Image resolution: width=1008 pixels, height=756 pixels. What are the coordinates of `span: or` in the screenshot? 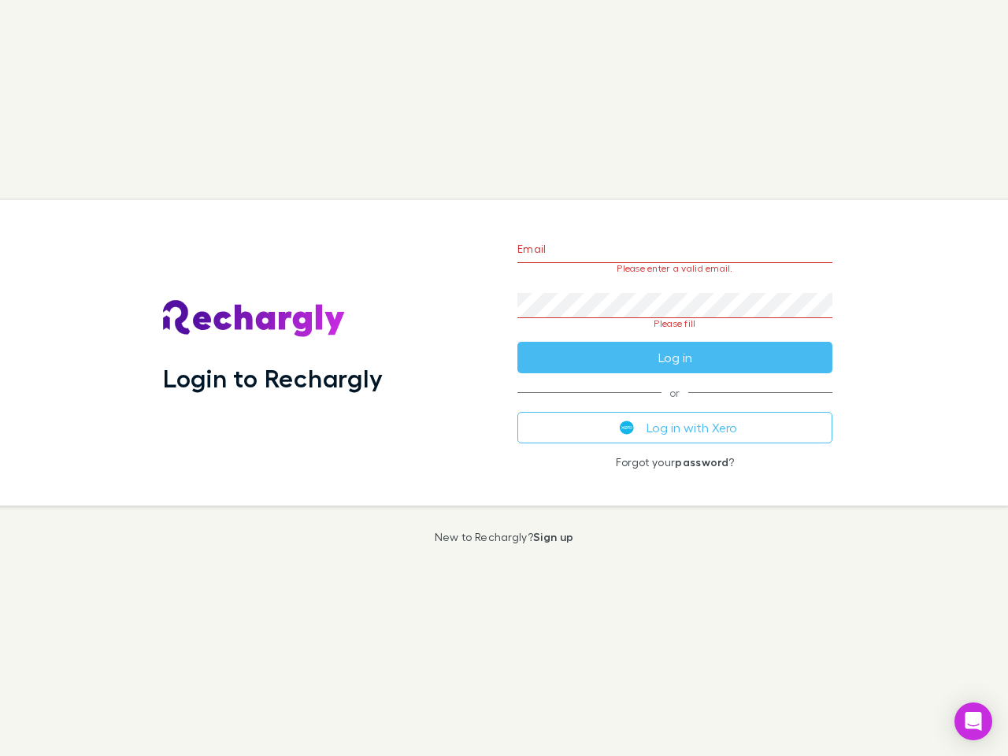 It's located at (675, 392).